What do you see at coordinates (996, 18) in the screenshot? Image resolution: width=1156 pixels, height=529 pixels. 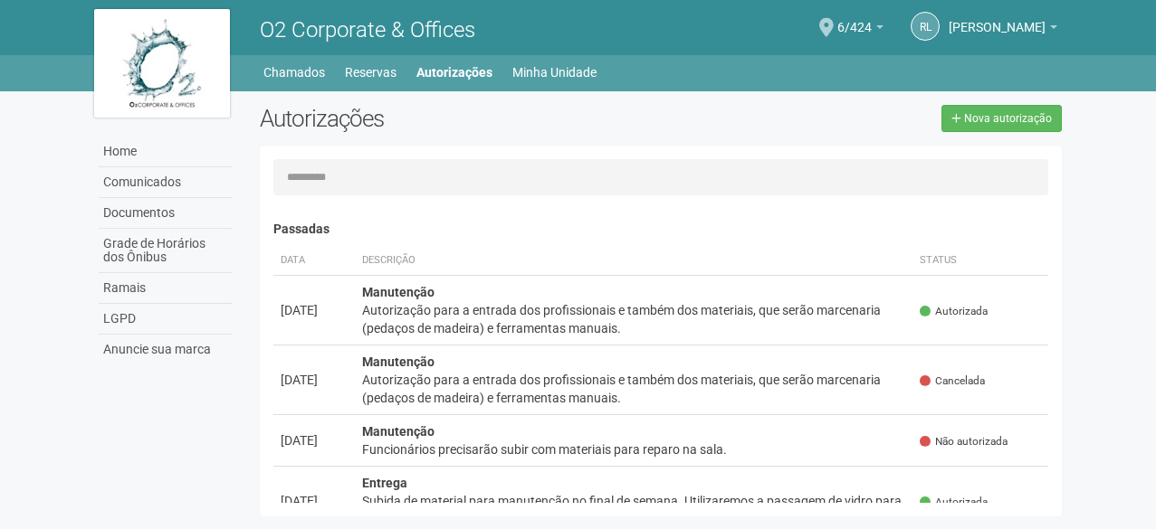 I see `span: Robson Luiz Ferraro Motta` at bounding box center [996, 18].